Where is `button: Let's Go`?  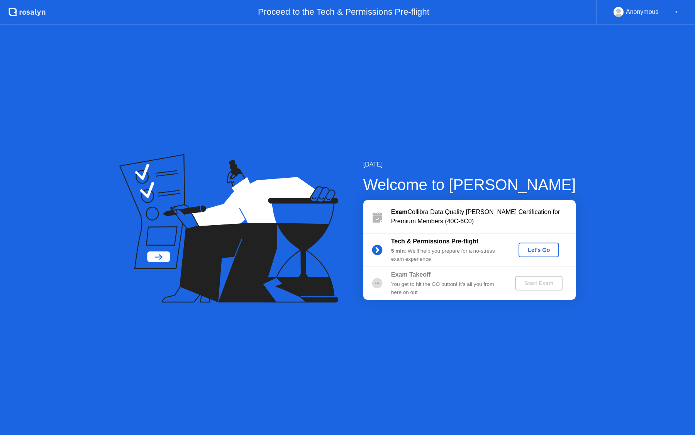
button: Let's Go is located at coordinates (539, 250).